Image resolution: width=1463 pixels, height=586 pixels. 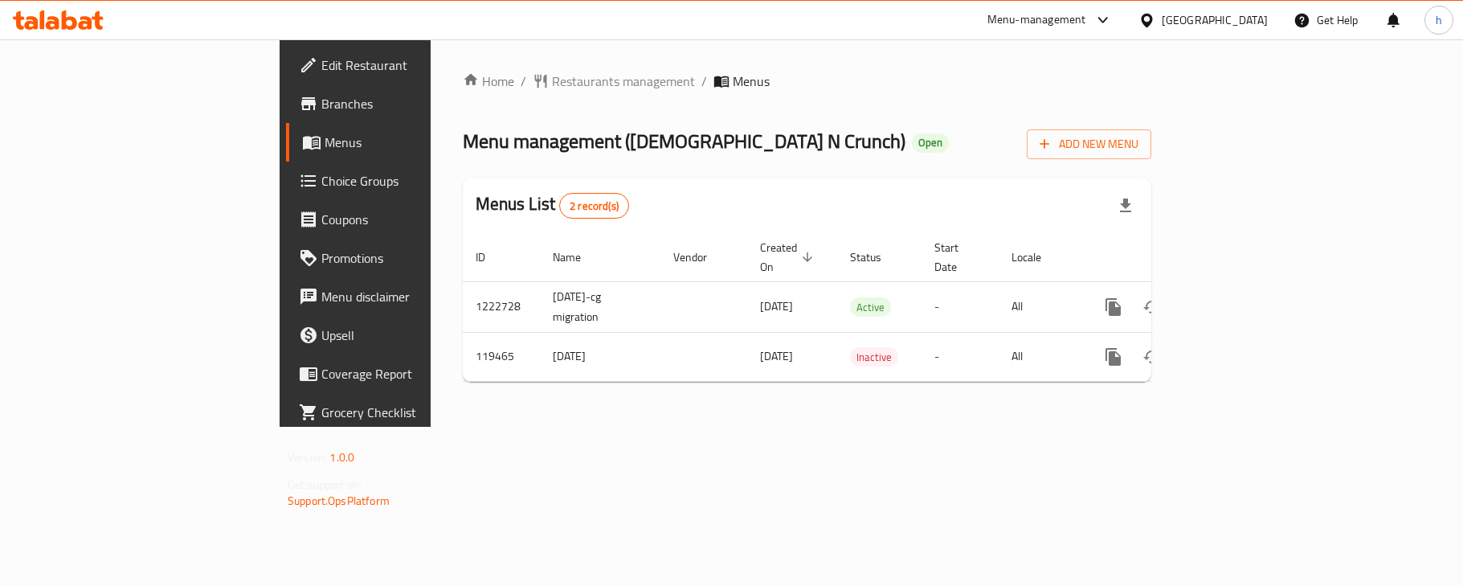 I want to click on a: Support.OpsPlatform, so click(x=338, y=501).